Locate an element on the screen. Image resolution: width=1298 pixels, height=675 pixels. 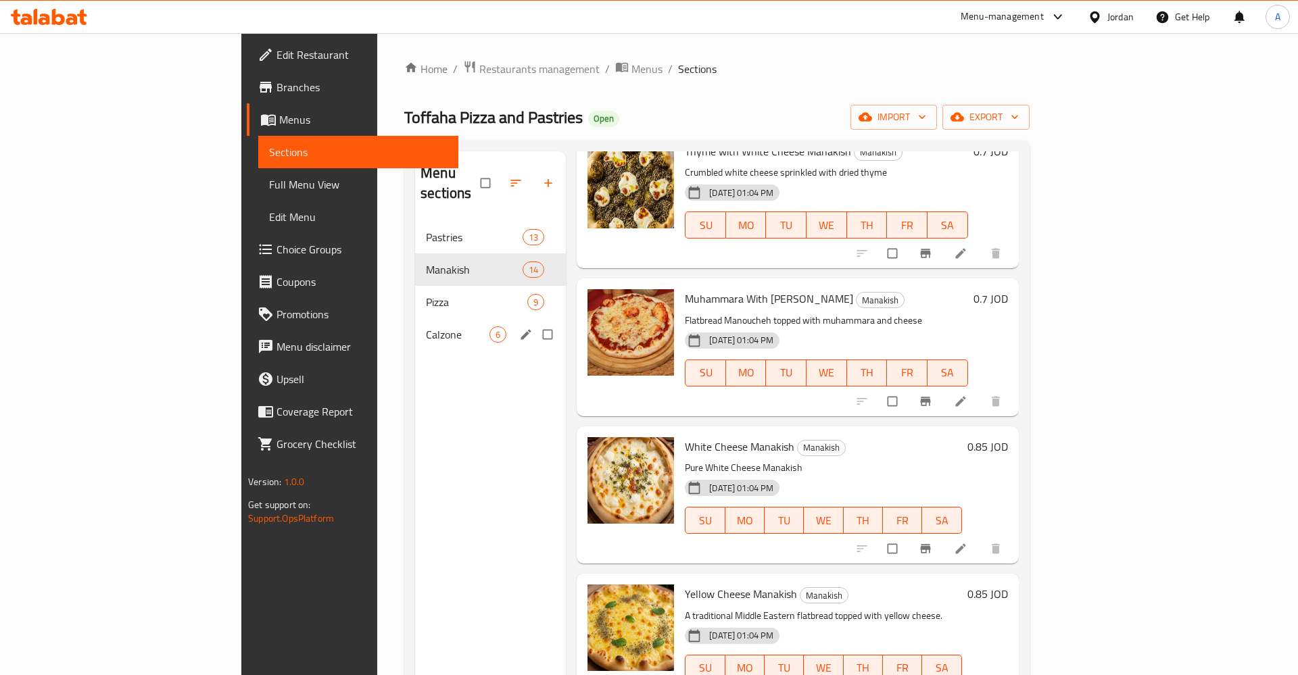
div: Manakish14 is located at coordinates (490, 270).